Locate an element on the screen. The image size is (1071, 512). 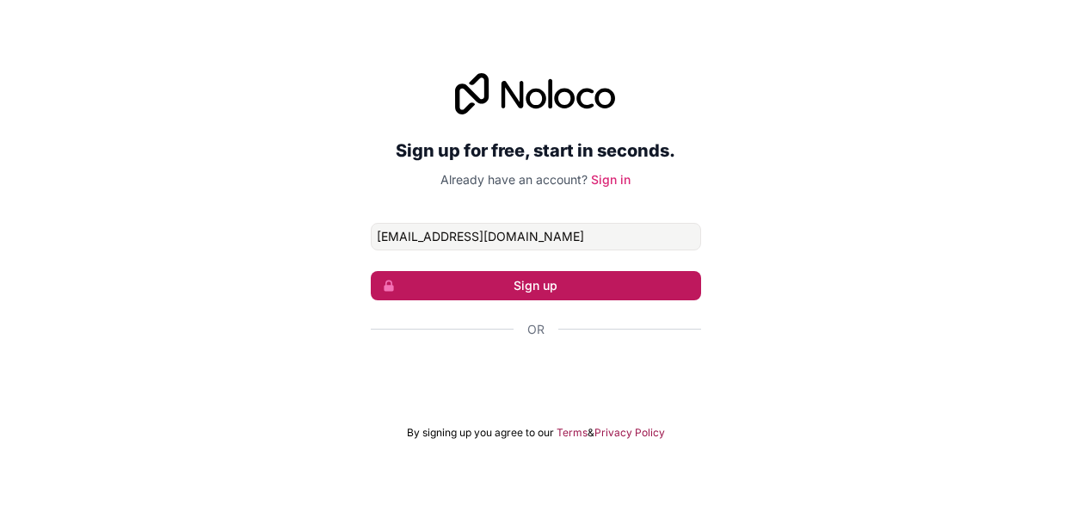
a: Terms is located at coordinates (572, 433).